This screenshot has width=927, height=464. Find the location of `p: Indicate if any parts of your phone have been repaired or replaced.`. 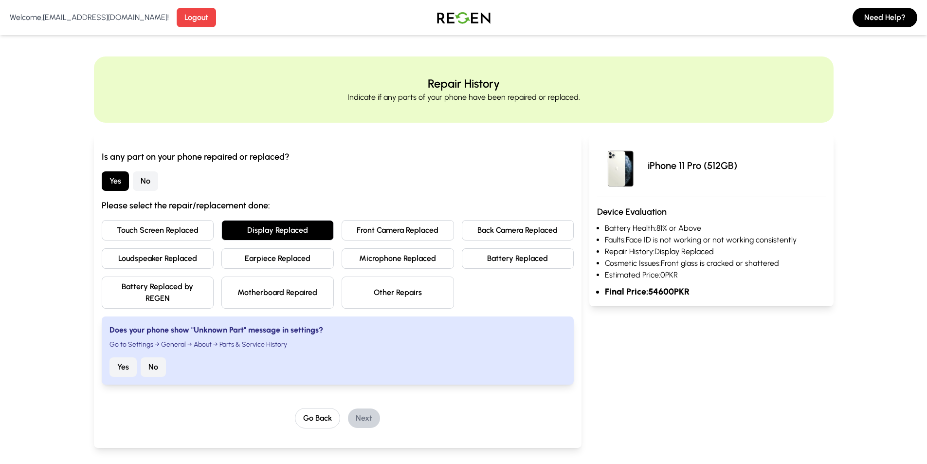

p: Indicate if any parts of your phone have been repaired or replaced. is located at coordinates (464, 97).